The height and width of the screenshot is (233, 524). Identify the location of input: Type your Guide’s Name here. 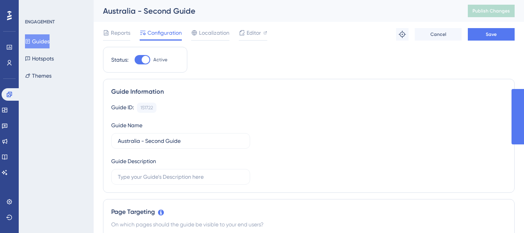
(181, 141).